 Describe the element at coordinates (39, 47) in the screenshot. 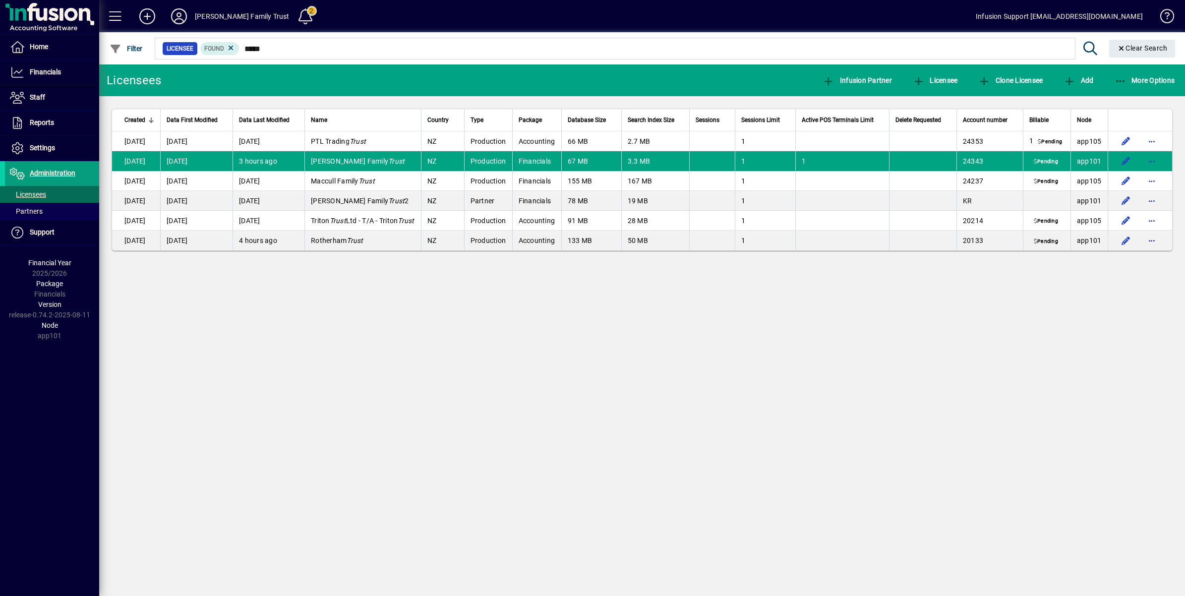

I see `span: Home` at that location.